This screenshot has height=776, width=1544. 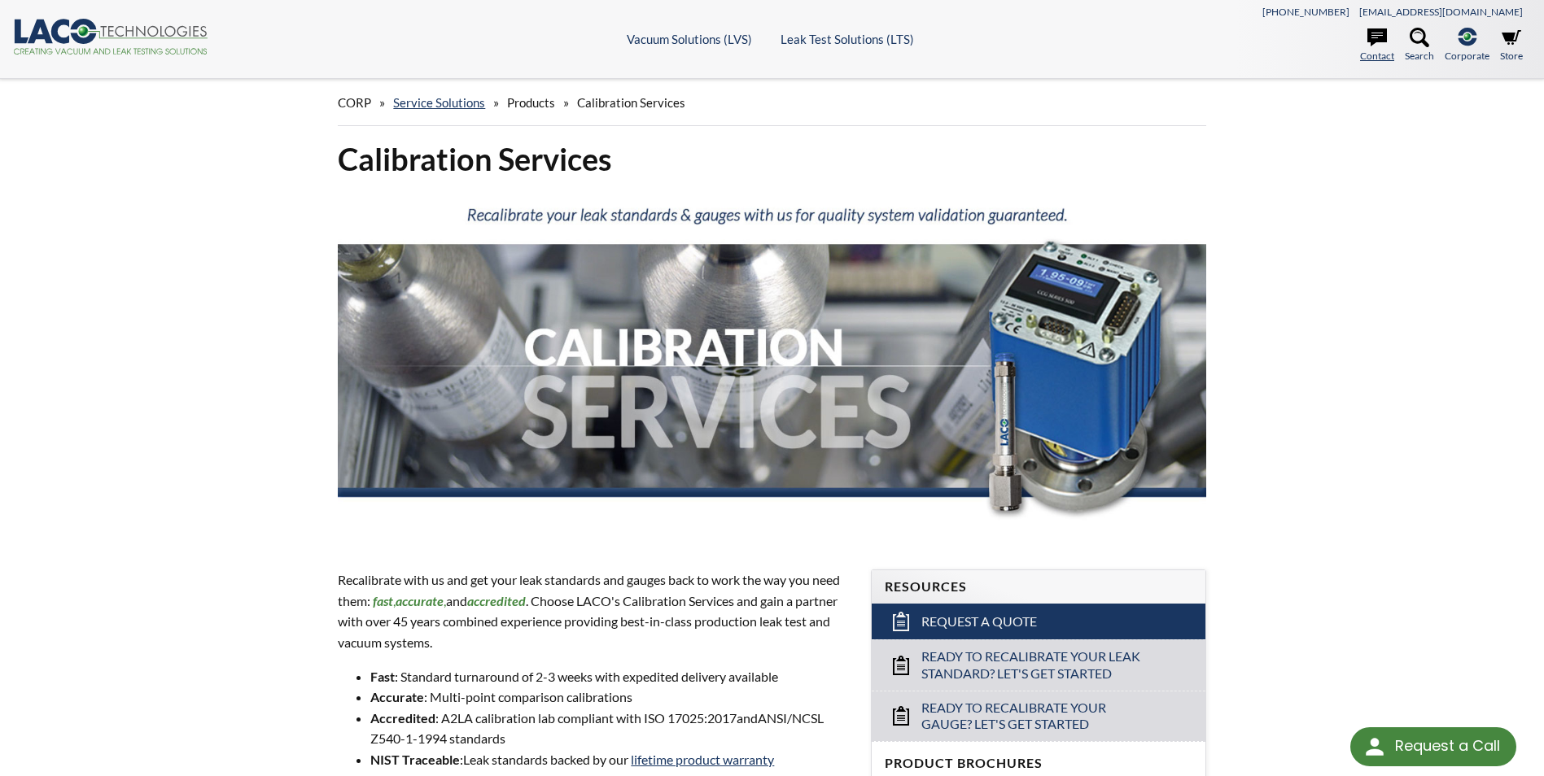 What do you see at coordinates (496, 601) in the screenshot?
I see `em: accredited` at bounding box center [496, 601].